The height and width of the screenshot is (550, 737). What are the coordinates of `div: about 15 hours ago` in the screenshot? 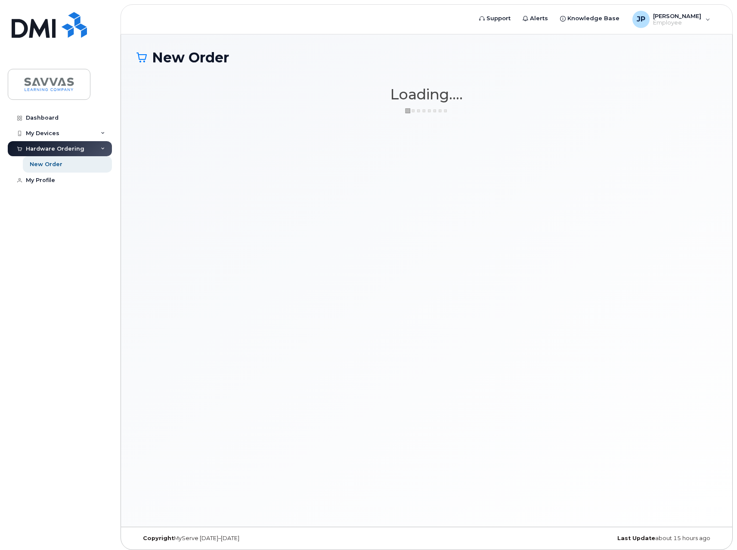 It's located at (620, 539).